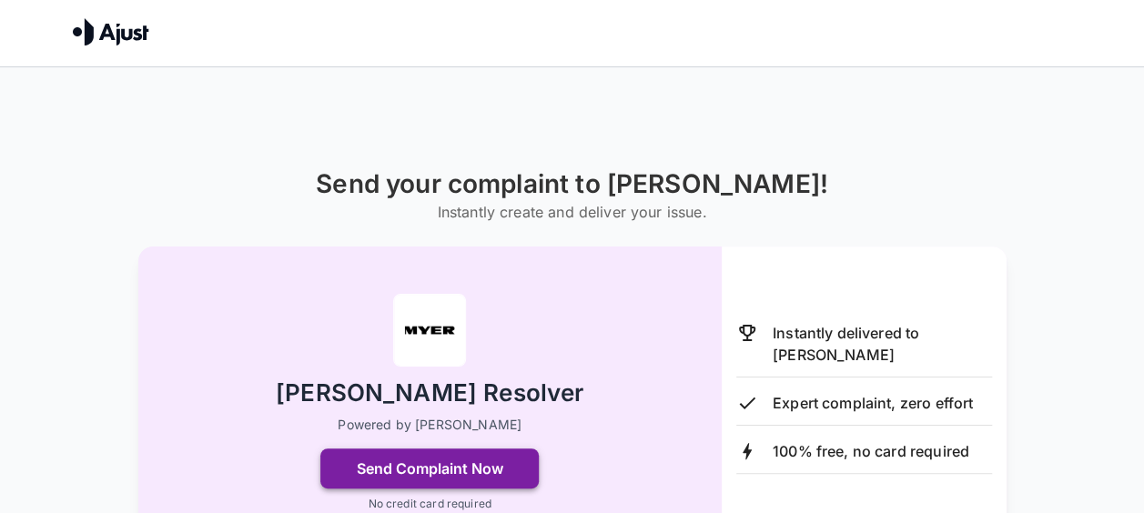 The height and width of the screenshot is (513, 1144). I want to click on p: Expert complaint, zero effort, so click(873, 403).